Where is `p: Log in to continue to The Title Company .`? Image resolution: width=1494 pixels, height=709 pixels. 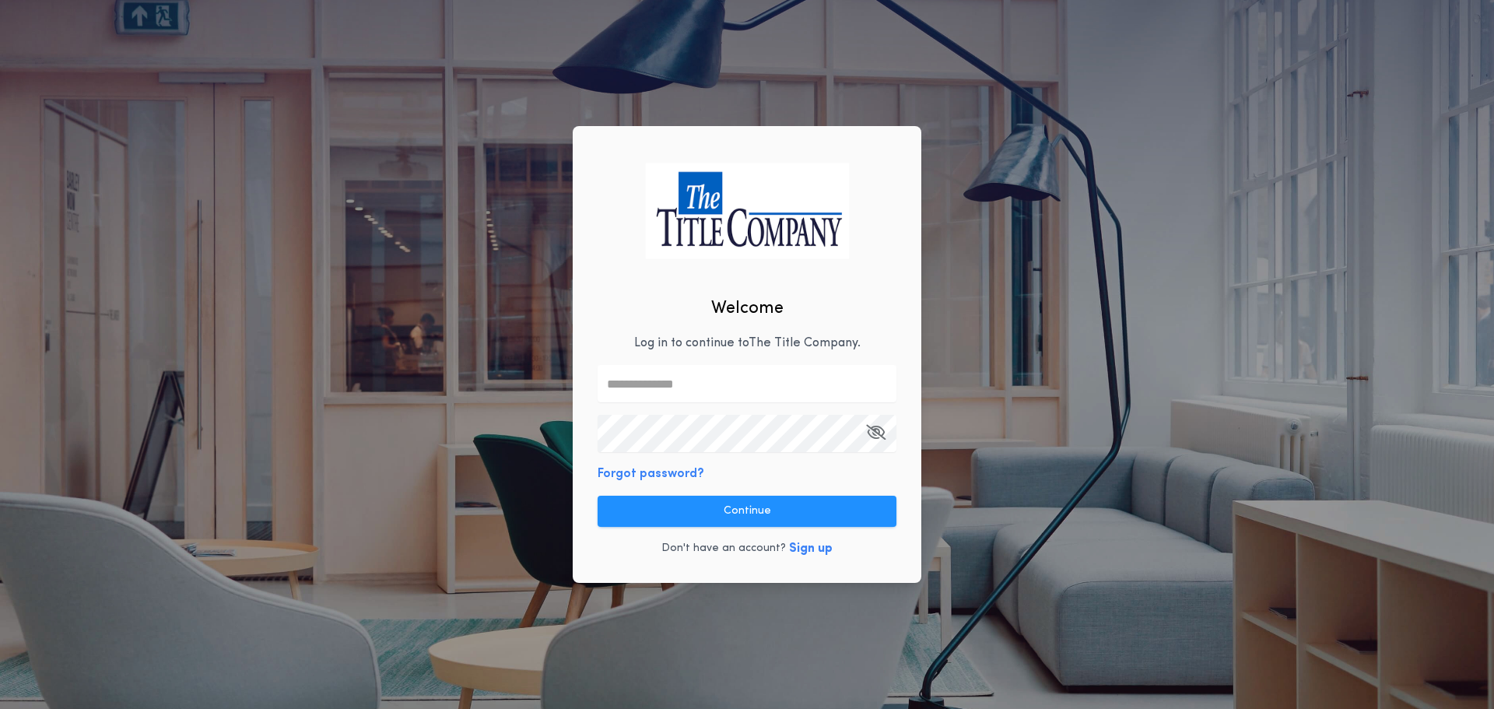 p: Log in to continue to The Title Company . is located at coordinates (747, 343).